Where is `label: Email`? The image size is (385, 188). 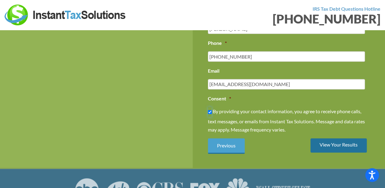
label: Email is located at coordinates (214, 71).